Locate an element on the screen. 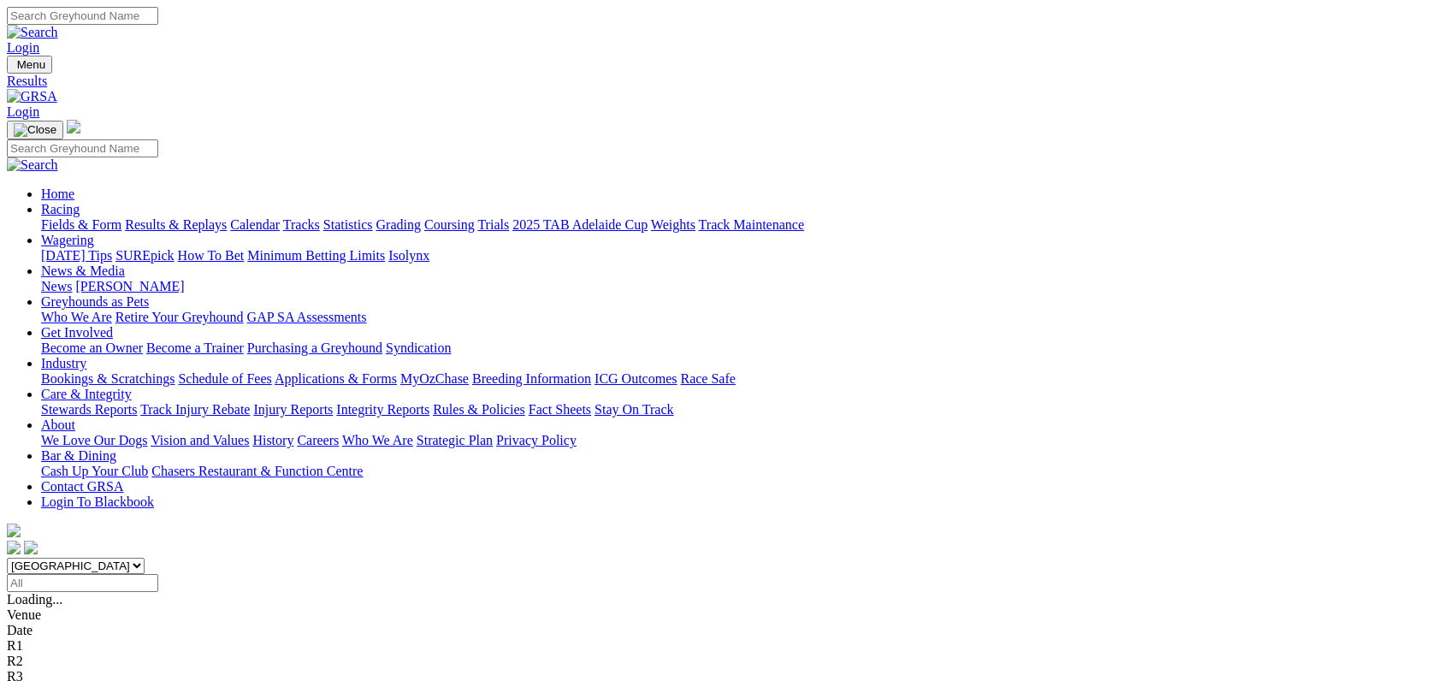  a: Trials is located at coordinates (493, 224).